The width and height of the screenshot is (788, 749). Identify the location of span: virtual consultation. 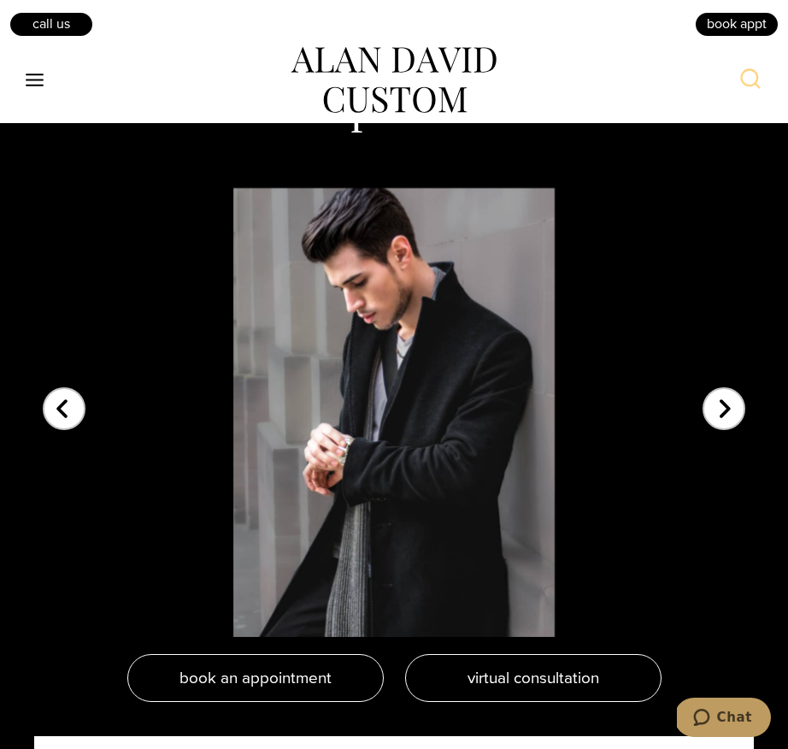
(533, 677).